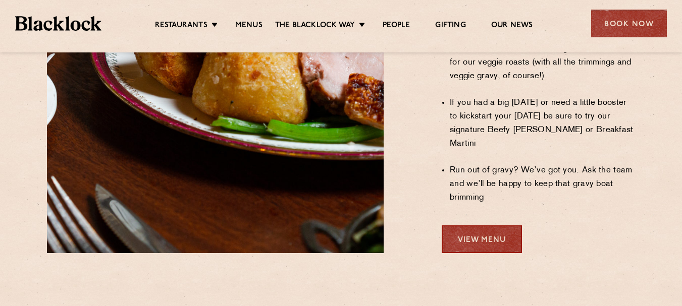  Describe the element at coordinates (450, 26) in the screenshot. I see `a: Gifting` at that location.